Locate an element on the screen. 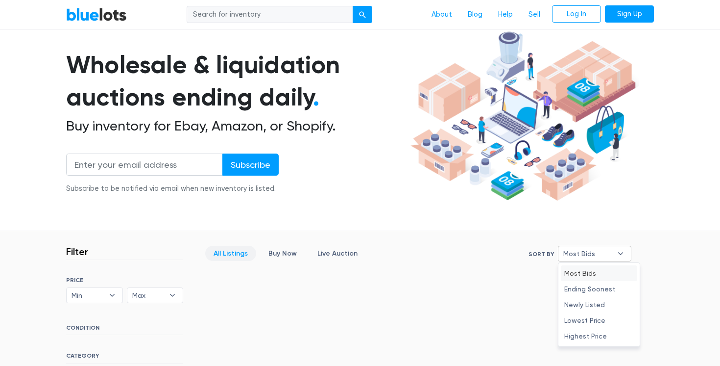 This screenshot has width=720, height=366. a: Help is located at coordinates (506, 15).